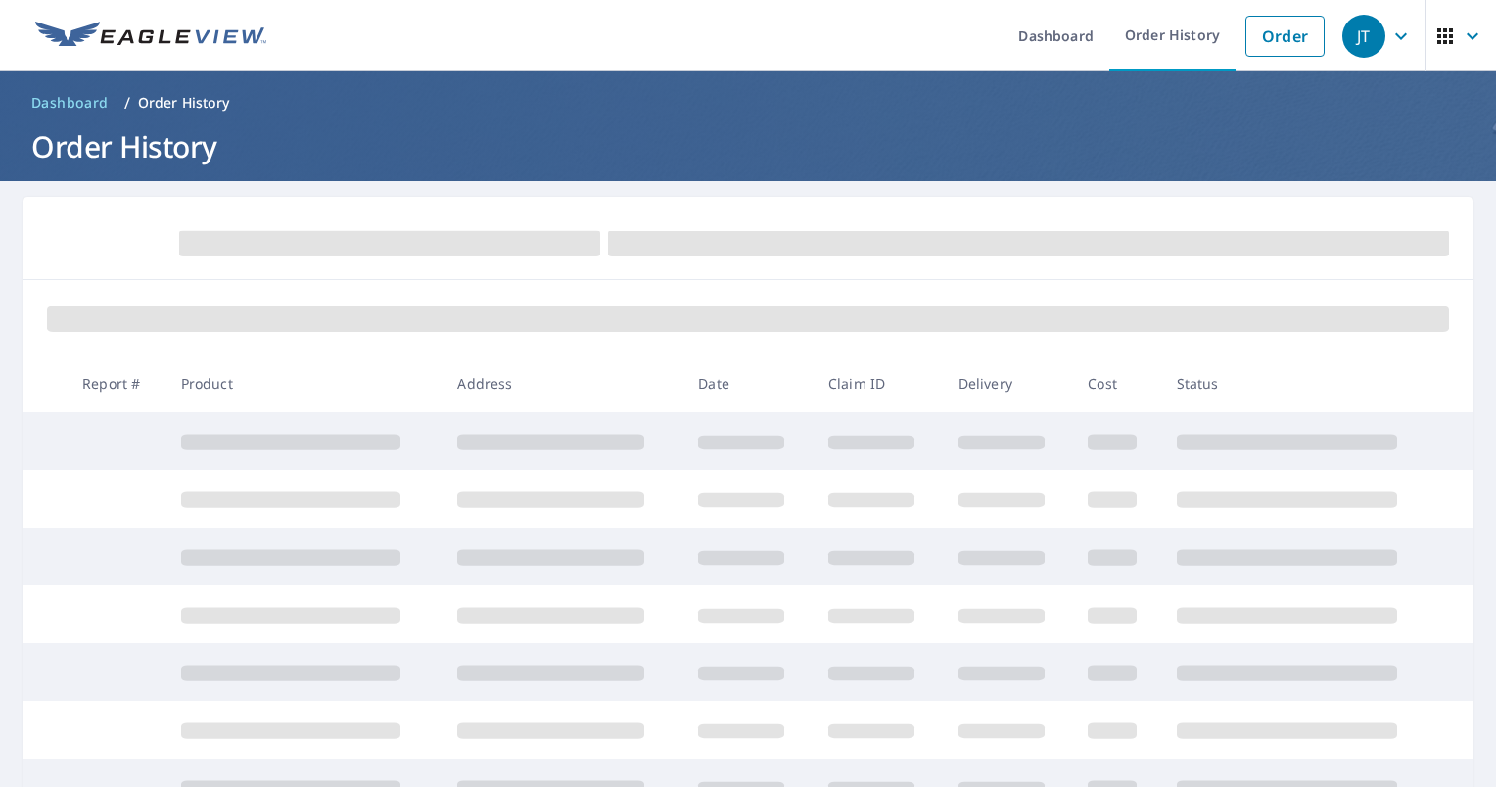 The width and height of the screenshot is (1496, 787). I want to click on a: Dashboard, so click(70, 103).